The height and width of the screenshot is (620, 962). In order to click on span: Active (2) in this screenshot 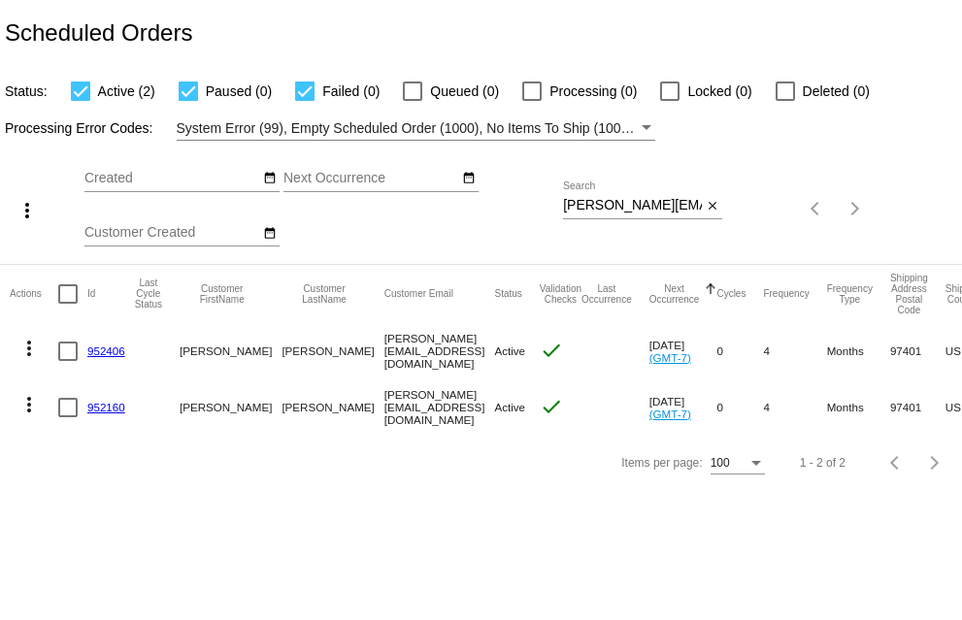, I will do `click(126, 91)`.